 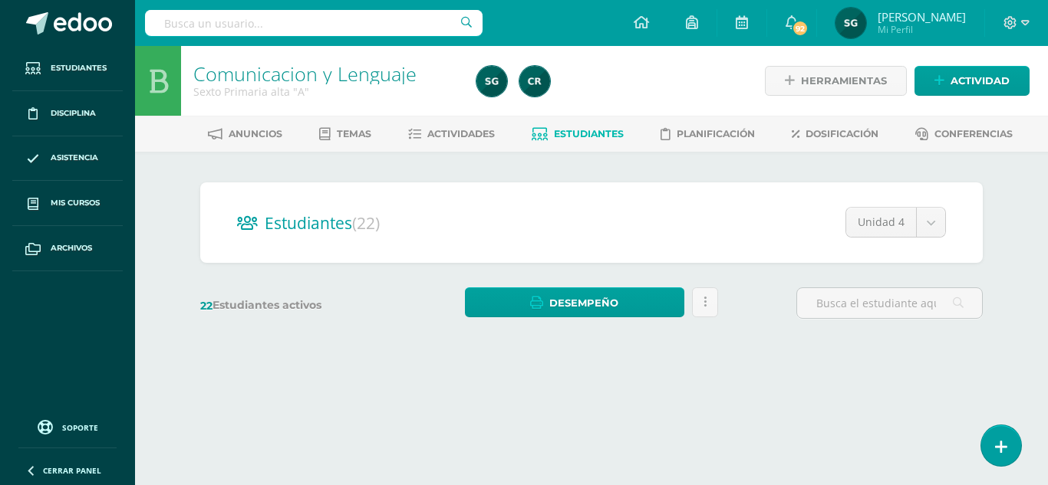 I want to click on span: 92, so click(x=800, y=28).